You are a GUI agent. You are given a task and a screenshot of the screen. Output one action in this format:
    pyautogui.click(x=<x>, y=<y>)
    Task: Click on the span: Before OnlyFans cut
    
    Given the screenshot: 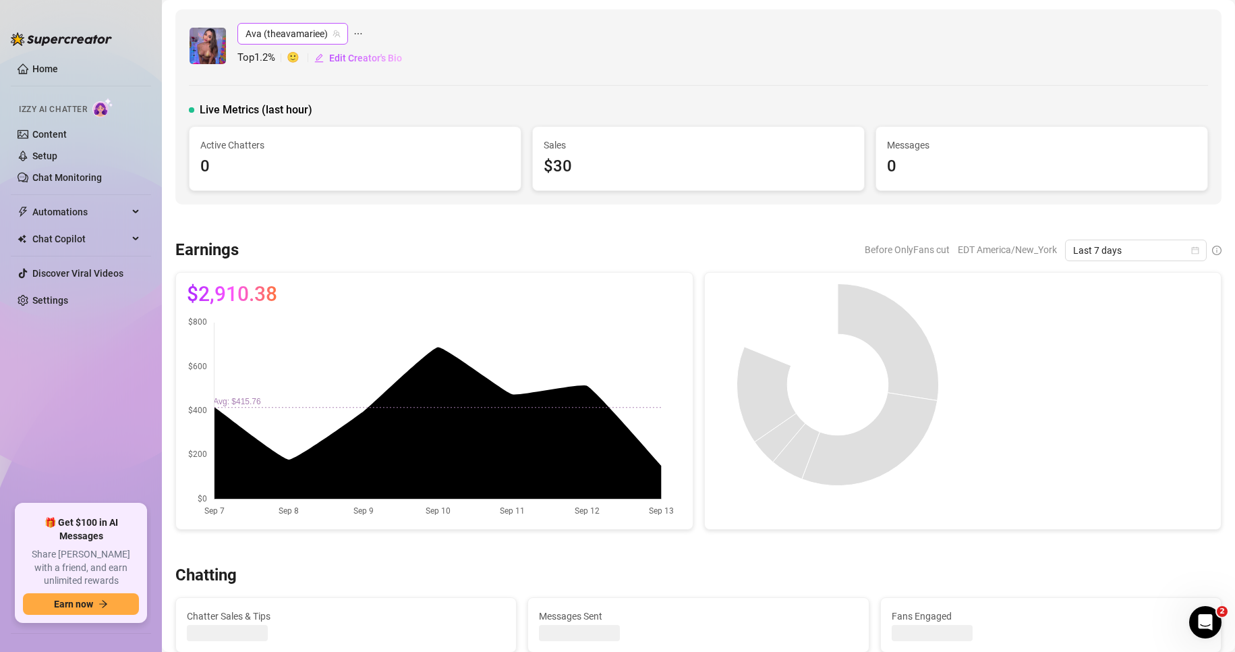 What is the action you would take?
    pyautogui.click(x=907, y=250)
    